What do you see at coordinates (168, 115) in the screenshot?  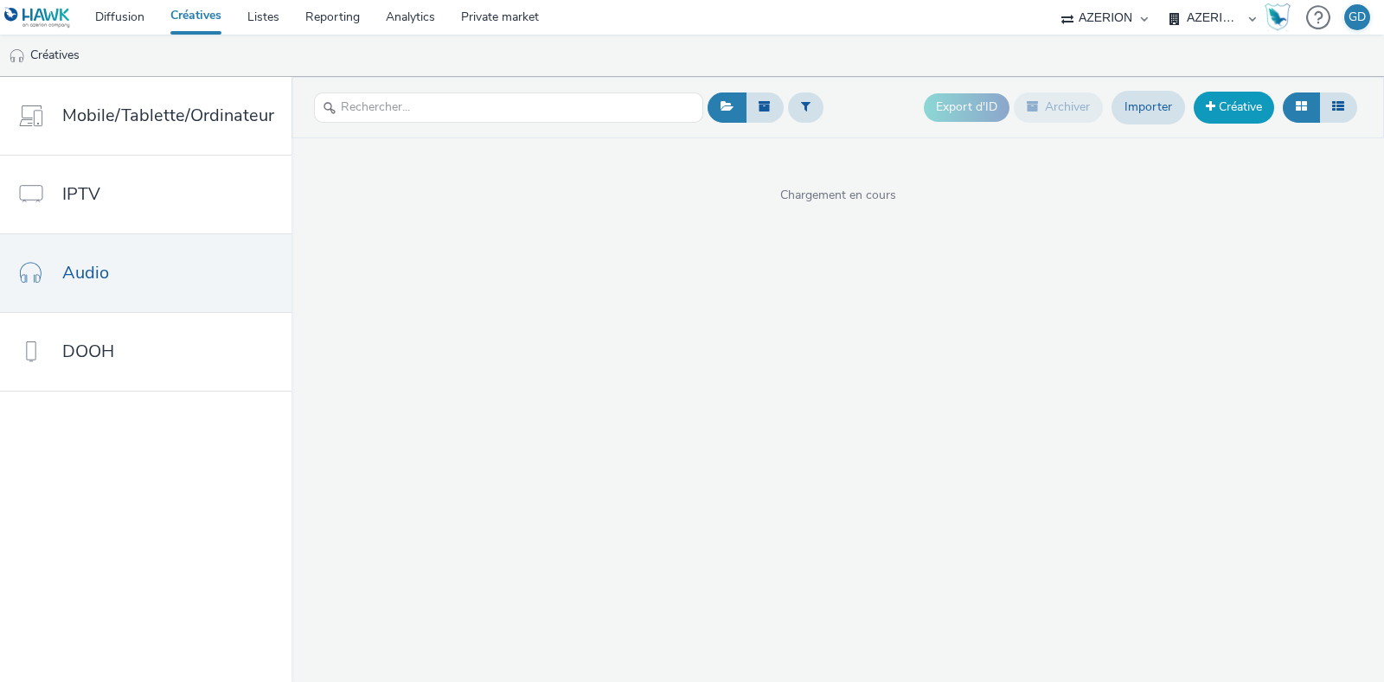 I see `span: Mobile/Tablette/Ordinateur` at bounding box center [168, 115].